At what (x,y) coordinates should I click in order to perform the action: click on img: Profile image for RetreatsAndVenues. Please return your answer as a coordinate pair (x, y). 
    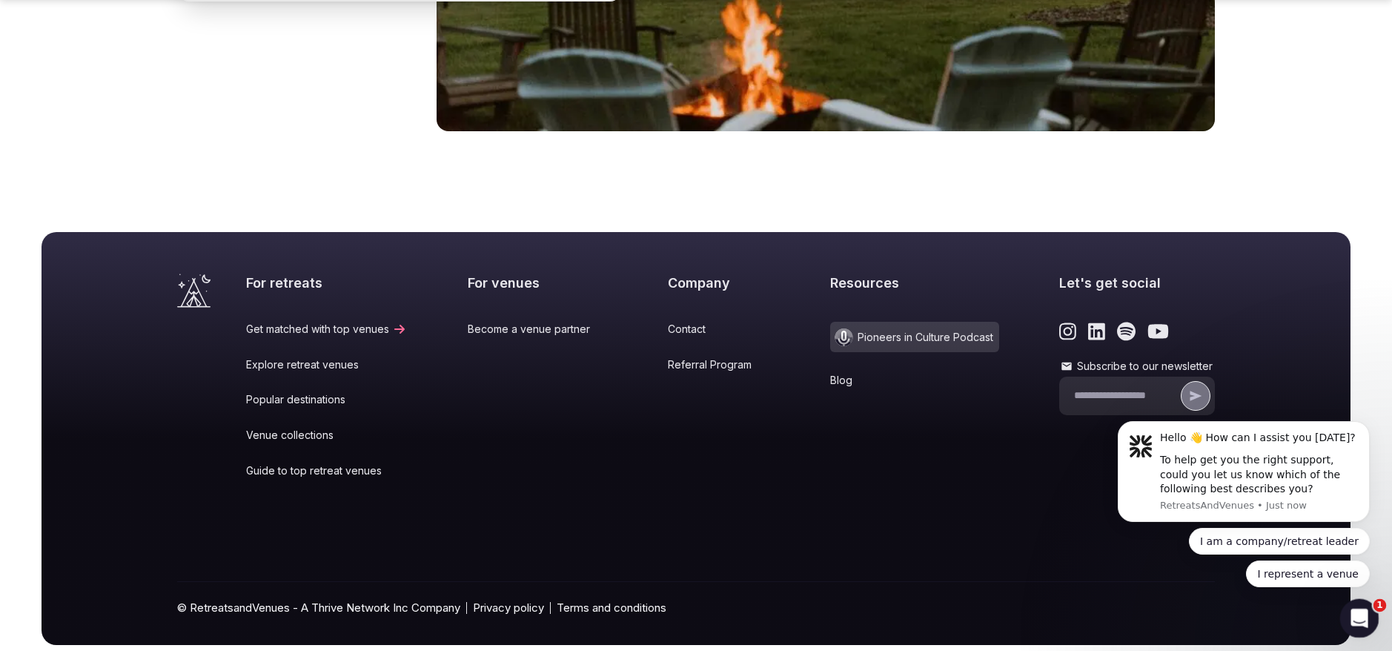
    Looking at the image, I should click on (45, 44).